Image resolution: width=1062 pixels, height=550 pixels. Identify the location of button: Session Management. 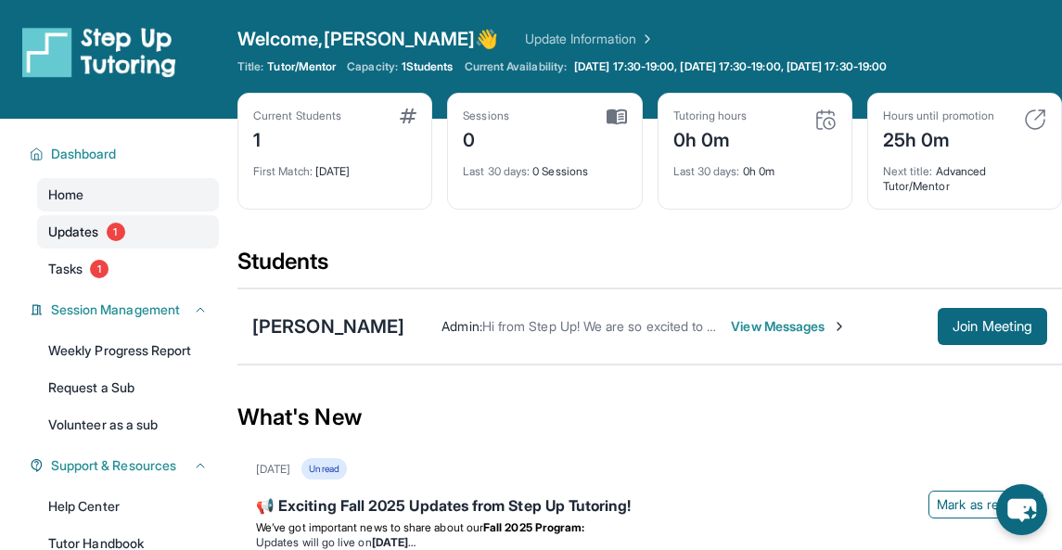
(125, 310).